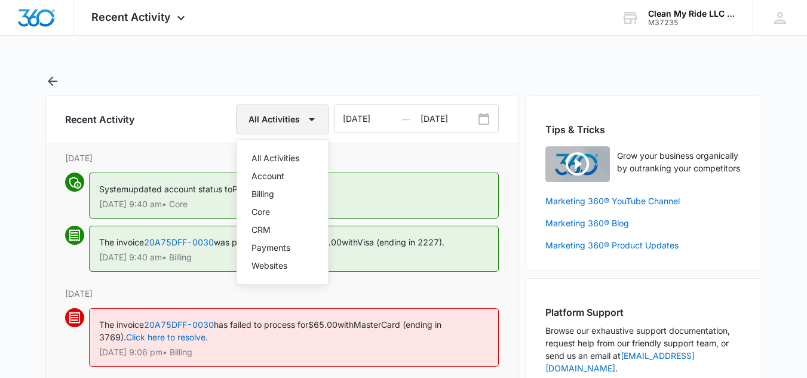 The image size is (807, 378). I want to click on p: Browse our exhaustive support documentation, request help from our friendly support team, or send..., so click(644, 349).